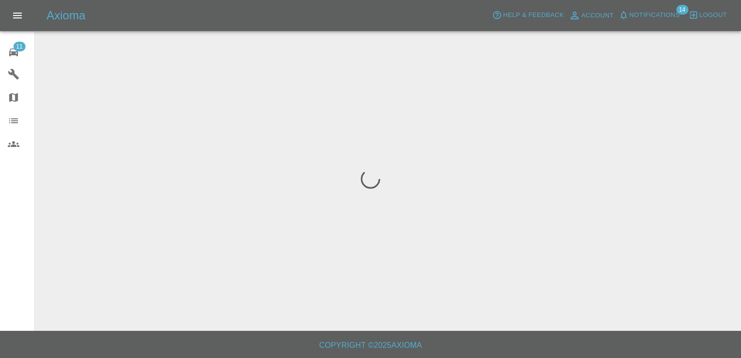 The height and width of the screenshot is (358, 741). What do you see at coordinates (682, 10) in the screenshot?
I see `span: 14` at bounding box center [682, 10].